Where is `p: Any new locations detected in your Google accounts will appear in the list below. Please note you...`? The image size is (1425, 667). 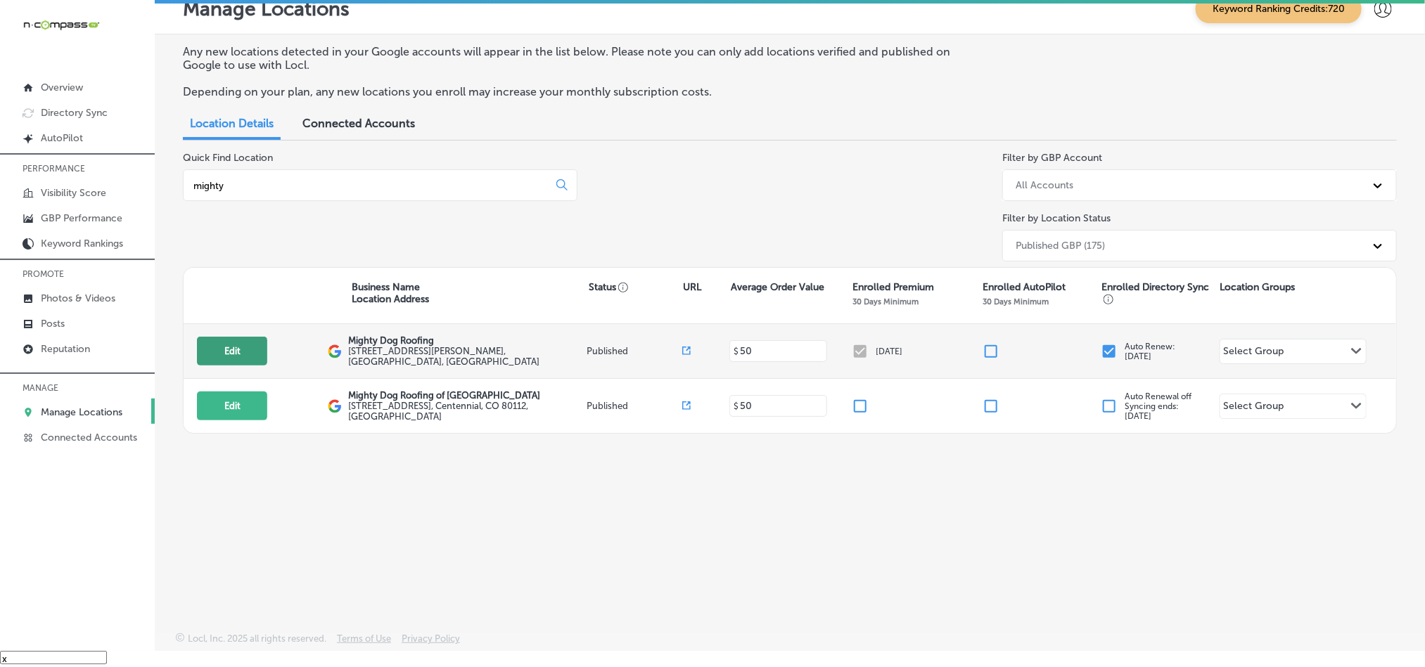 p: Any new locations detected in your Google accounts will appear in the list below. Please note you... is located at coordinates (577, 58).